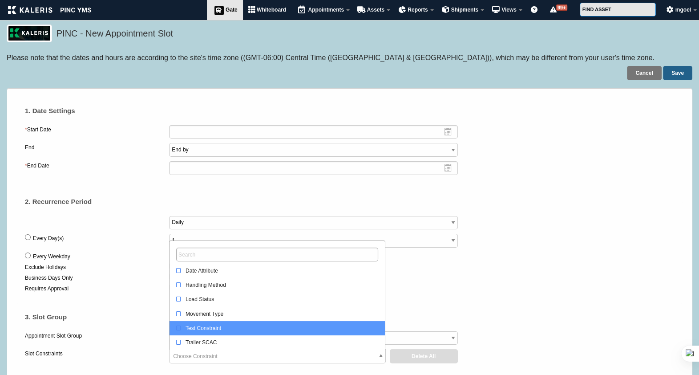 This screenshot has width=699, height=375. What do you see at coordinates (279, 328) in the screenshot?
I see `div: Test Constraint` at bounding box center [279, 328].